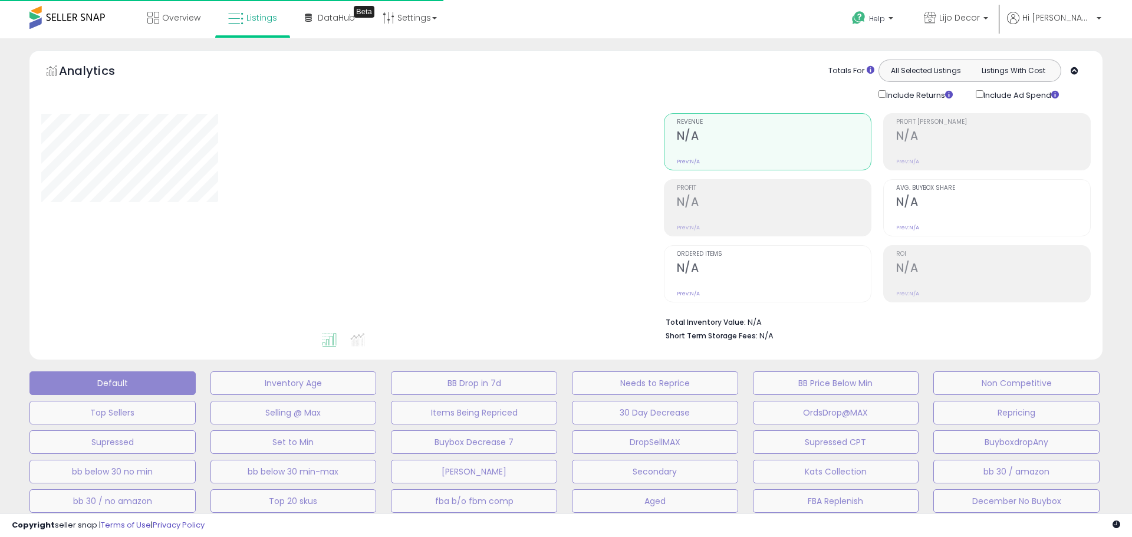  I want to click on button: Set to Min, so click(294, 442).